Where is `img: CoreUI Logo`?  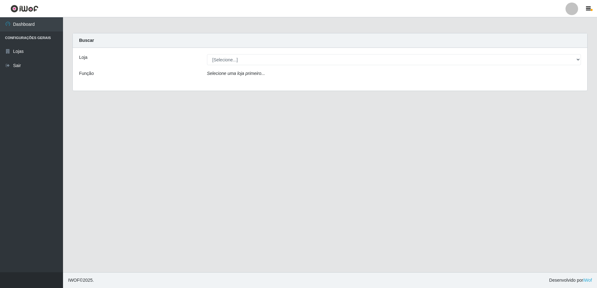
img: CoreUI Logo is located at coordinates (24, 9).